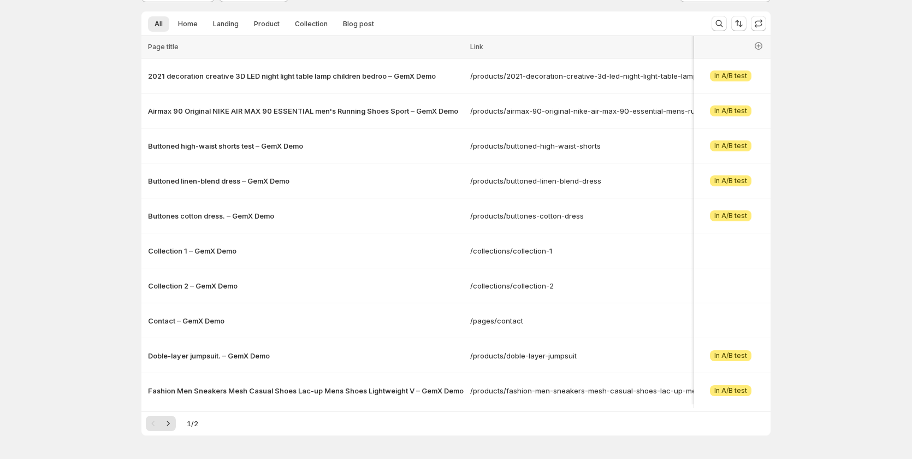  Describe the element at coordinates (358, 24) in the screenshot. I see `span: Blog post` at that location.